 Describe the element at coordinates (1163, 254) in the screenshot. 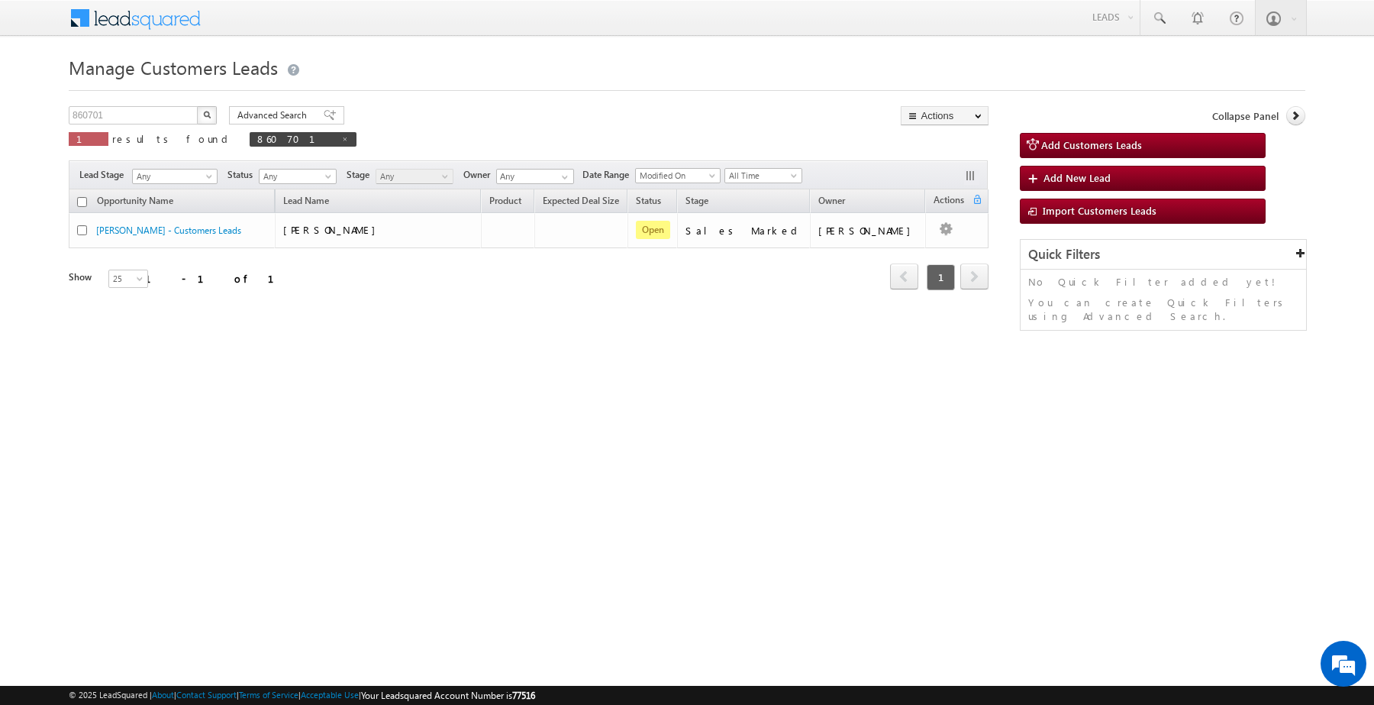

I see `div: Quick Filters` at that location.